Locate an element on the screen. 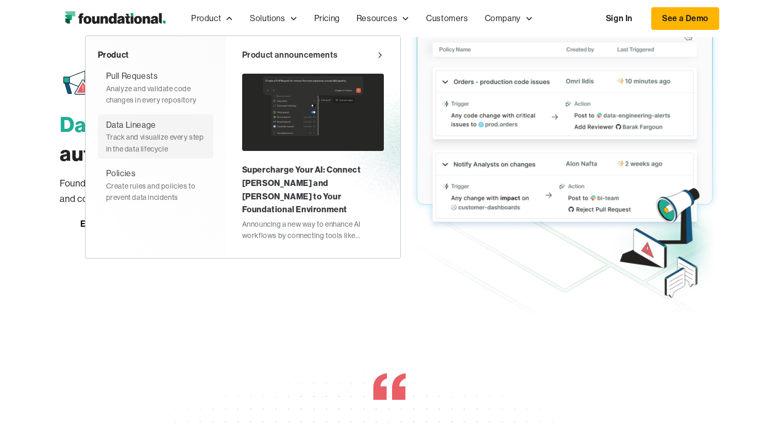  a: Product announcements is located at coordinates (313, 55).